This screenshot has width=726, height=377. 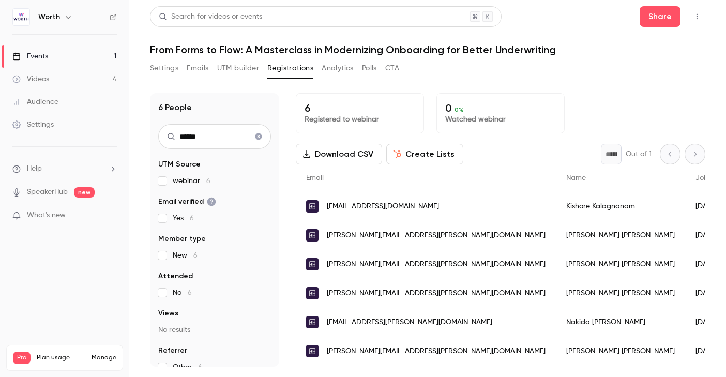 What do you see at coordinates (197, 68) in the screenshot?
I see `button: Emails` at bounding box center [197, 68].